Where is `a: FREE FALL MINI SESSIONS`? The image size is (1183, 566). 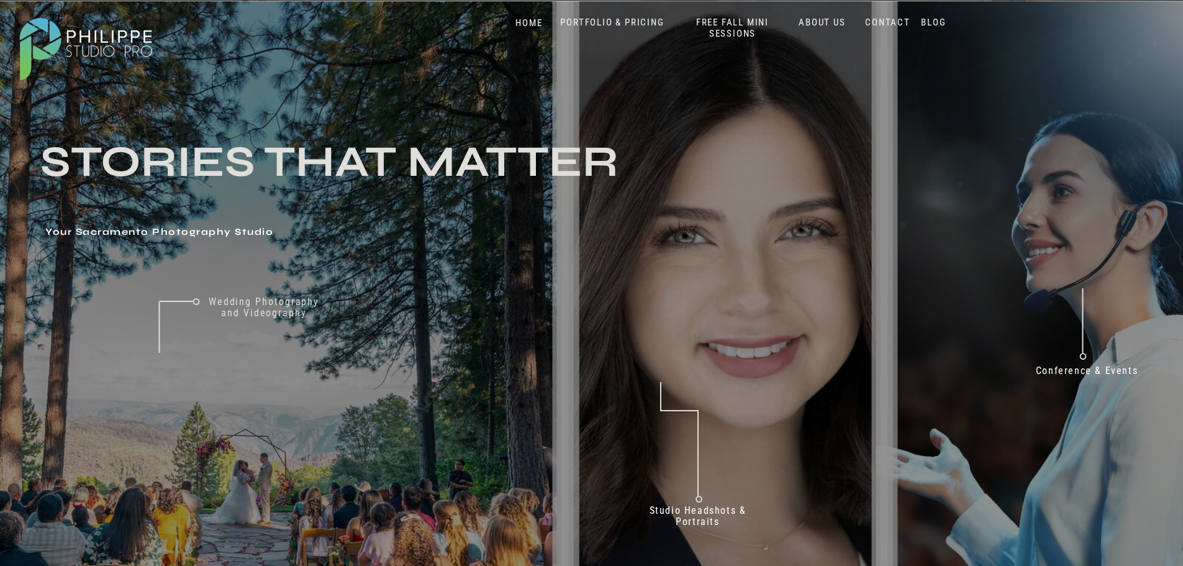 a: FREE FALL MINI SESSIONS is located at coordinates (733, 28).